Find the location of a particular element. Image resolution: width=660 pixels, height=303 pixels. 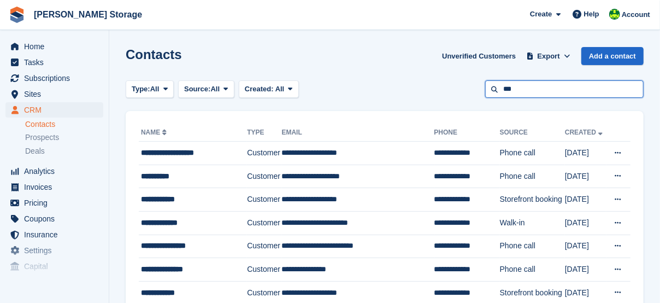

span: Settings is located at coordinates (57, 250).